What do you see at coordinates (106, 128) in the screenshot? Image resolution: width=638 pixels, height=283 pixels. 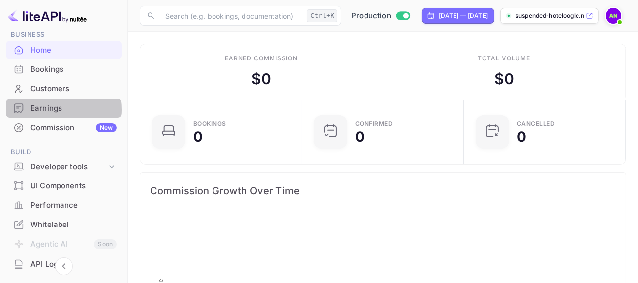 I see `div: New` at bounding box center [106, 128].